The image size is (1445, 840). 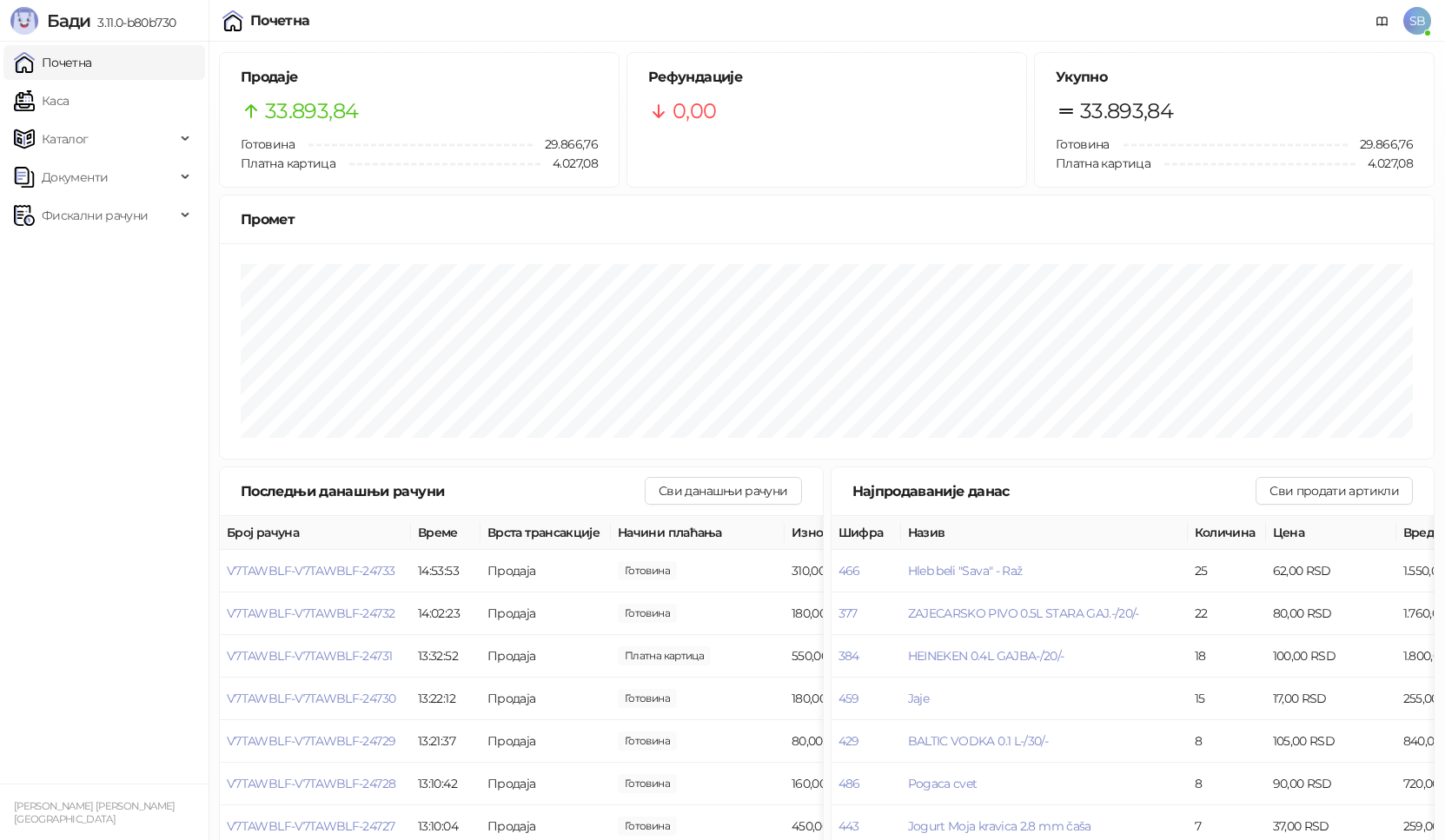 I want to click on th: Назив, so click(x=1045, y=532).